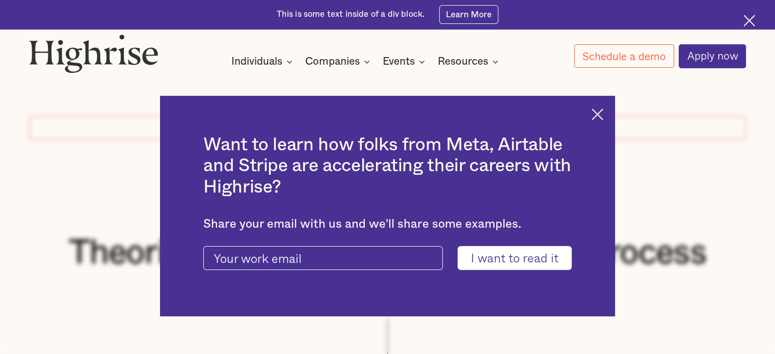  Describe the element at coordinates (515, 258) in the screenshot. I see `input: I want to read it` at that location.